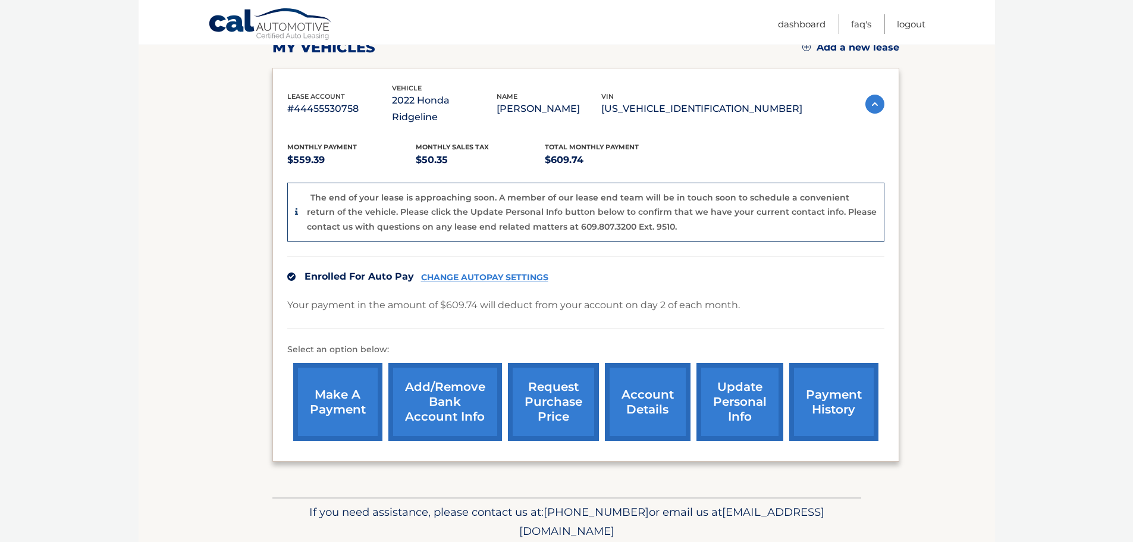  I want to click on a: Cal Automotive, so click(271, 25).